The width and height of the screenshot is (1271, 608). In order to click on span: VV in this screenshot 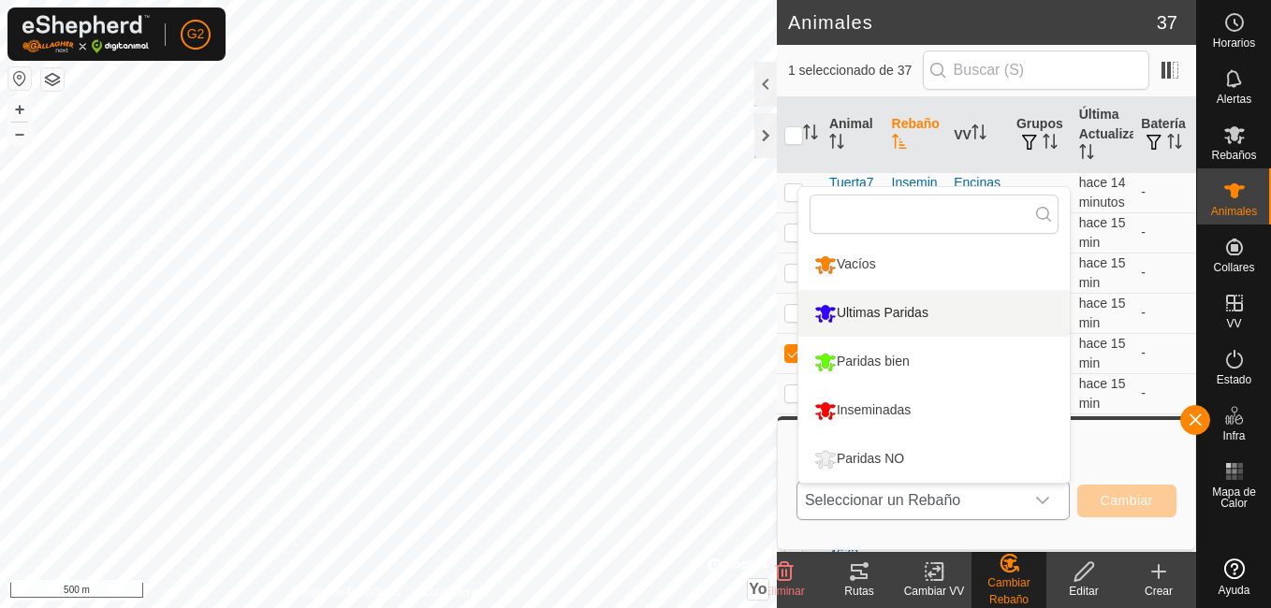, I will do `click(1233, 324)`.